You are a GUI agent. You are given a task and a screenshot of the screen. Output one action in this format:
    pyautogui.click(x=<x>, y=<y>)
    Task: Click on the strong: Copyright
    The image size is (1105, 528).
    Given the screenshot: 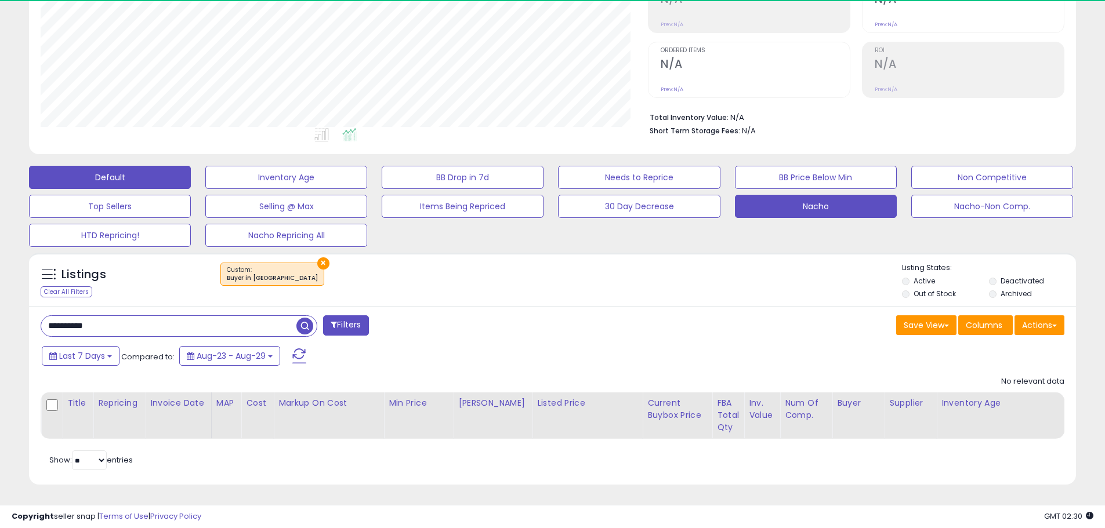 What is the action you would take?
    pyautogui.click(x=32, y=516)
    